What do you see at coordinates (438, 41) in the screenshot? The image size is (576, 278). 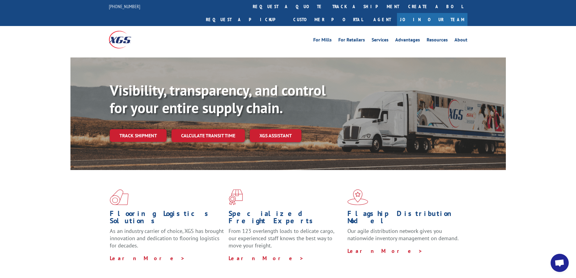 I see `a: Resources` at bounding box center [438, 41].